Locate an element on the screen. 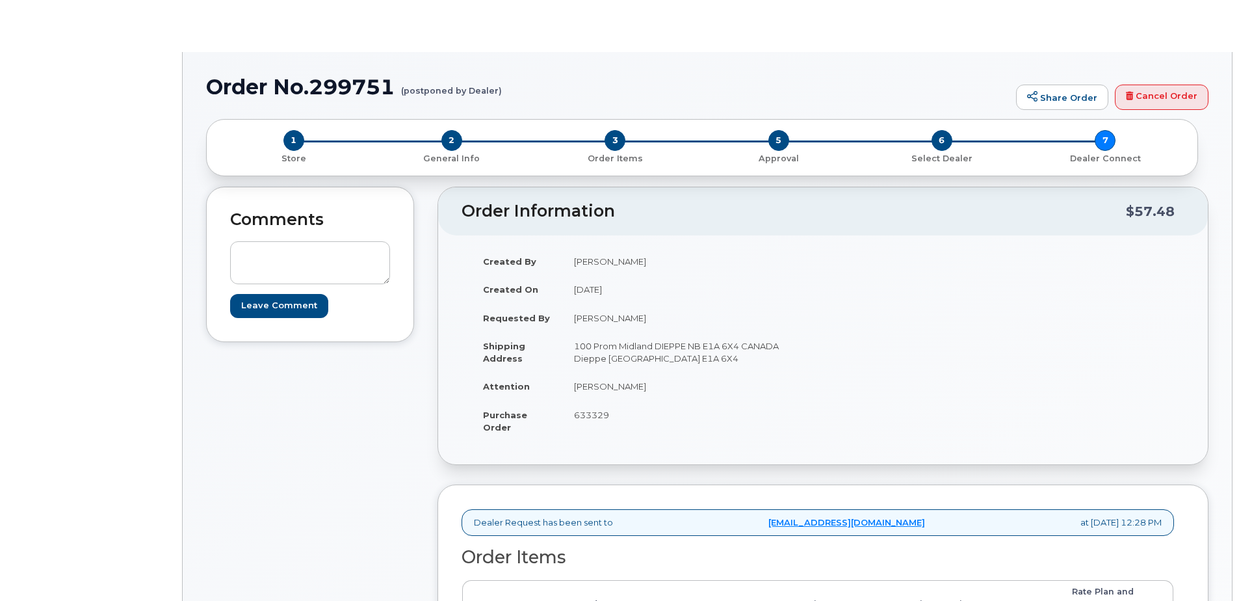 The height and width of the screenshot is (601, 1239). a: 3 Order Items is located at coordinates (615, 157).